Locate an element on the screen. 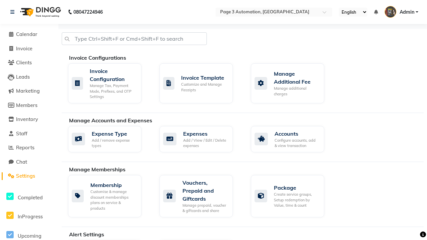  span: Calendar is located at coordinates (27, 34).